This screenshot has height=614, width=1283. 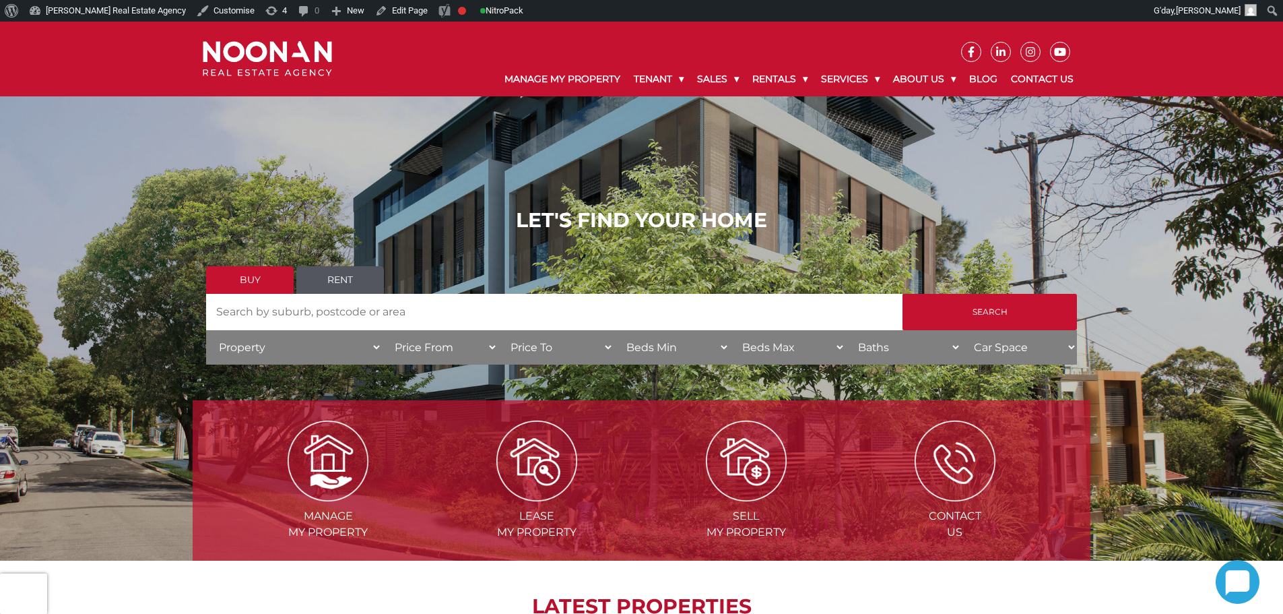 I want to click on span: Contact Us, so click(x=955, y=524).